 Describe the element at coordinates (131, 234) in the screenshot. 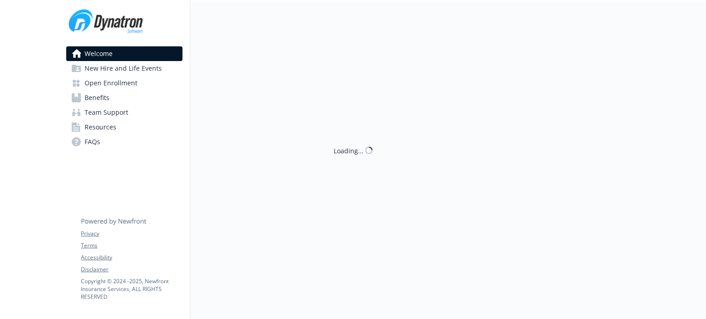

I see `a: Privacy` at that location.